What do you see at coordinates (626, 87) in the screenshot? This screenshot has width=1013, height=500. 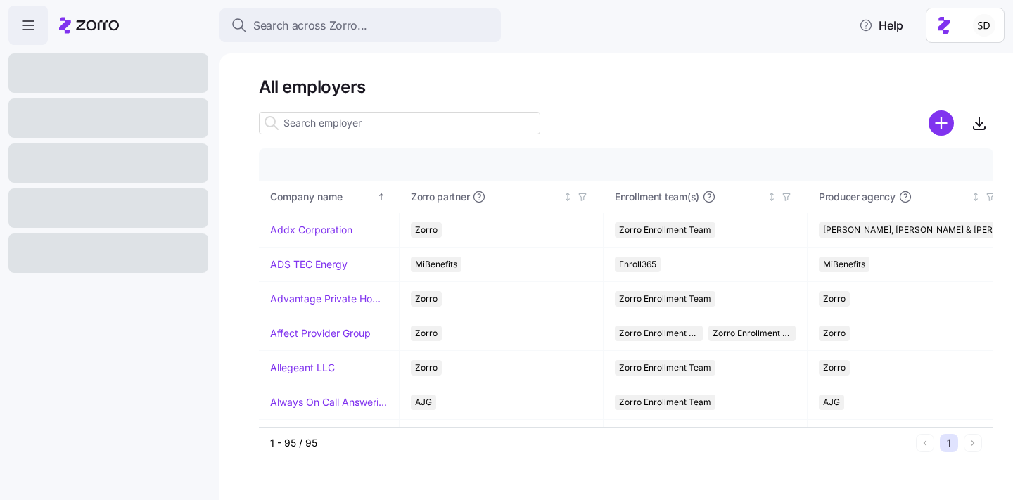 I see `h1: All employers` at bounding box center [626, 87].